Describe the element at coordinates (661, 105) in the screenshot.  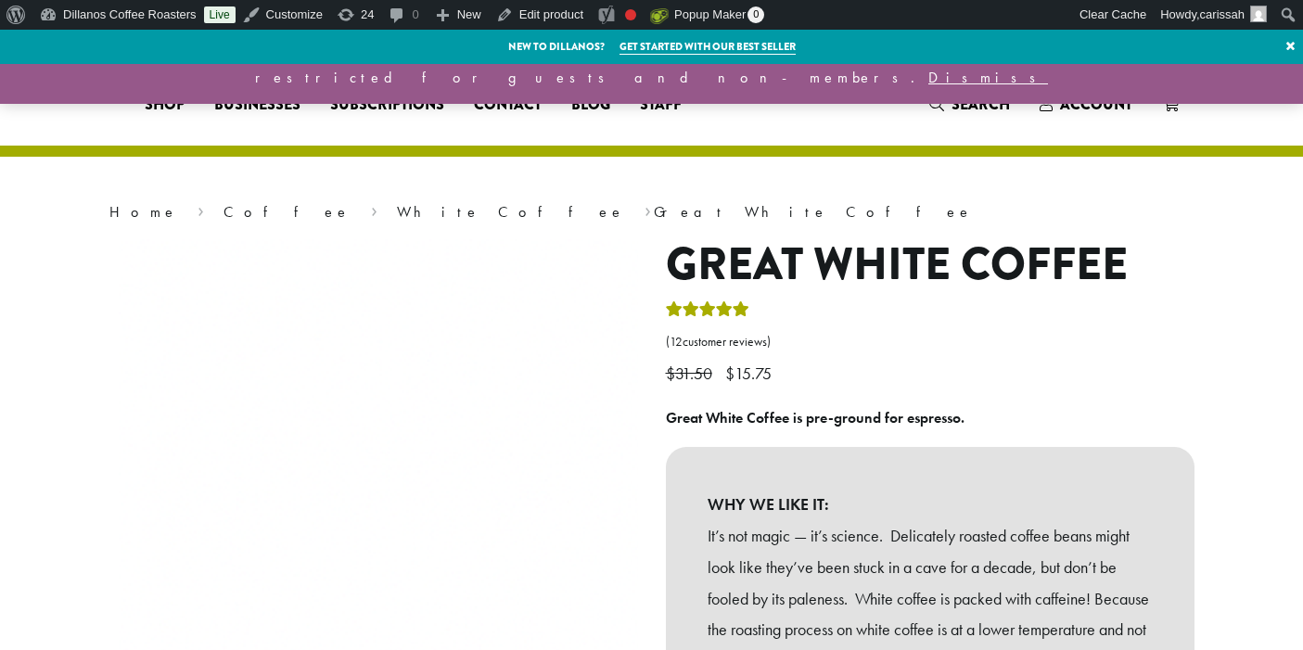
I see `span: Staff` at that location.